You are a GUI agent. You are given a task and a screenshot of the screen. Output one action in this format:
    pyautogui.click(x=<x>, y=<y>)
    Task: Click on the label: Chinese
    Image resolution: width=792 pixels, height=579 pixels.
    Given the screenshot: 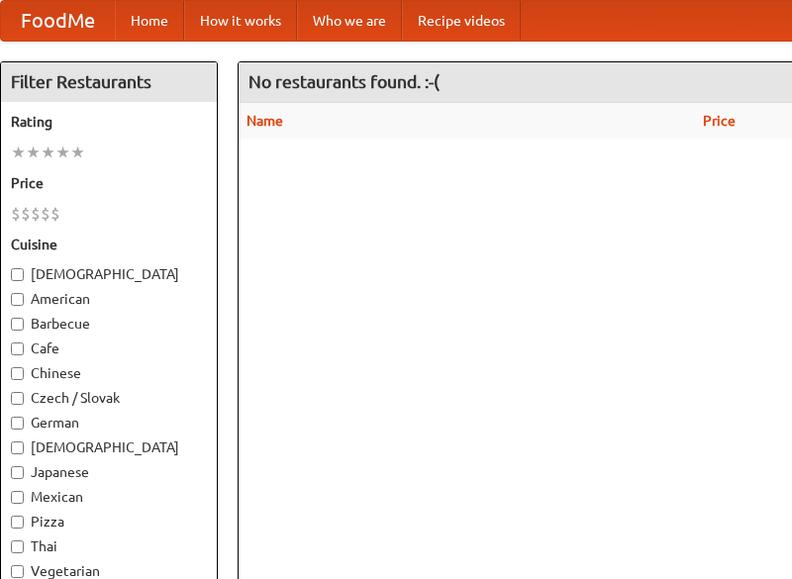 What is the action you would take?
    pyautogui.click(x=109, y=373)
    